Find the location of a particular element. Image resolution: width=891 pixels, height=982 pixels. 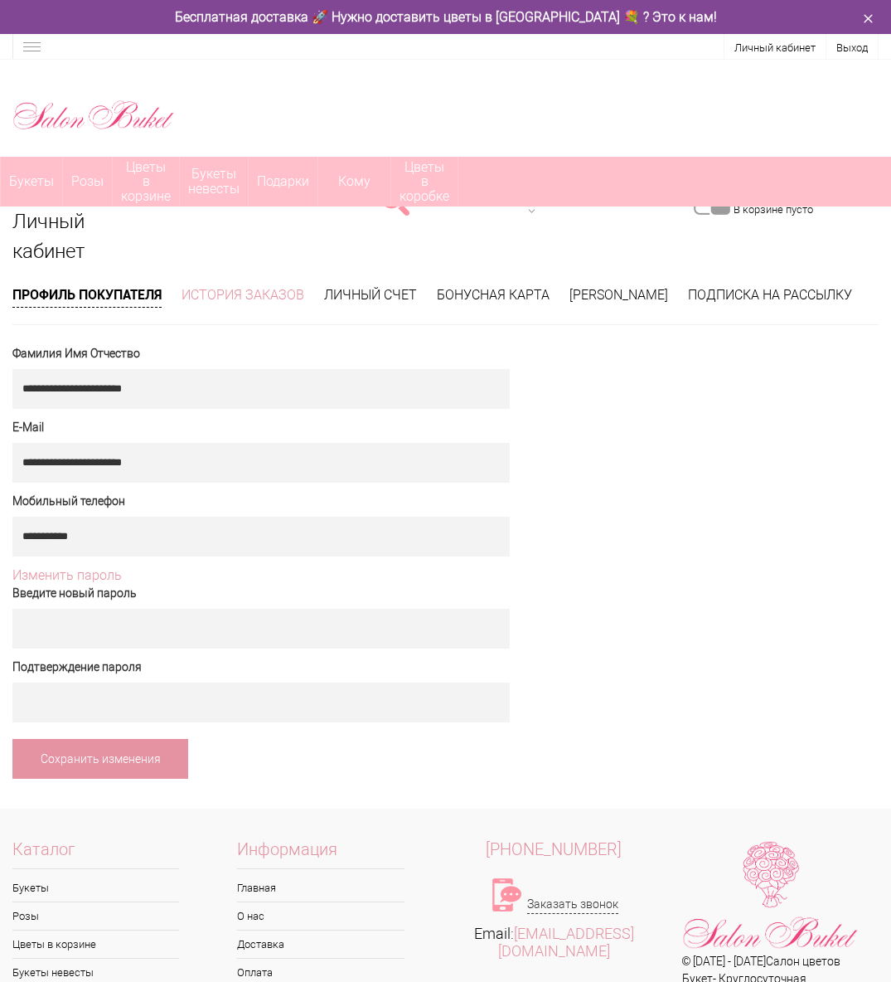

label: E-Mail is located at coordinates (261, 427).